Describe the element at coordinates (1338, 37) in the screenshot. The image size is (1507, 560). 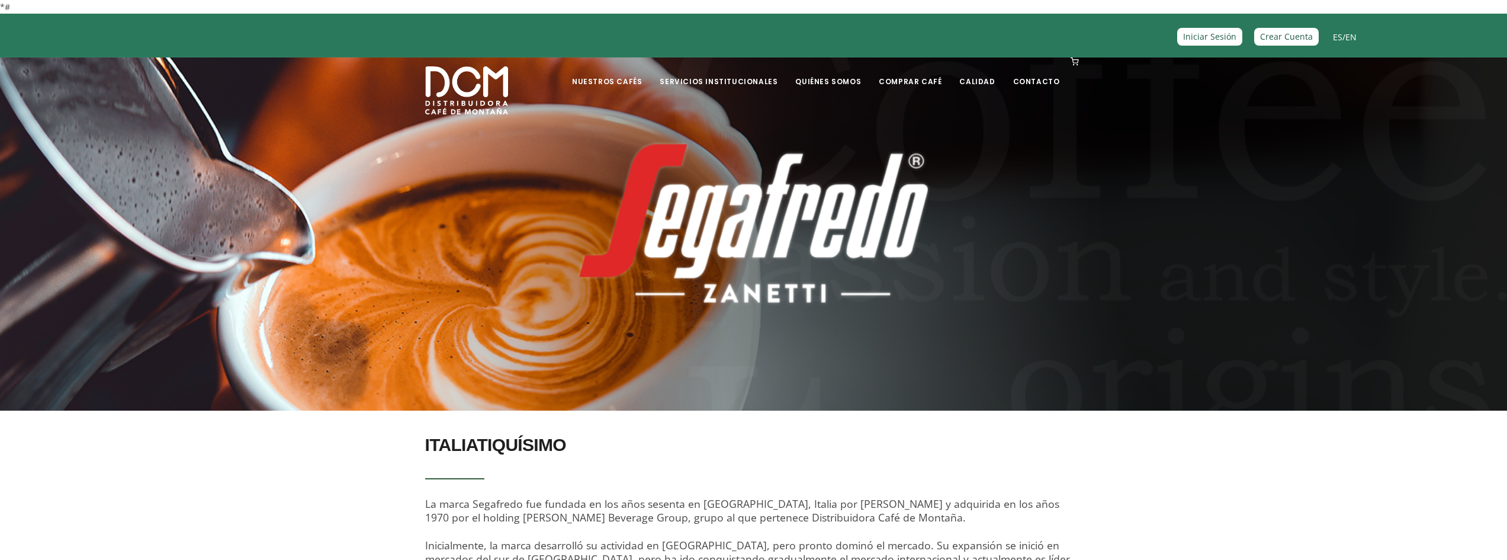
I see `a: ES` at that location.